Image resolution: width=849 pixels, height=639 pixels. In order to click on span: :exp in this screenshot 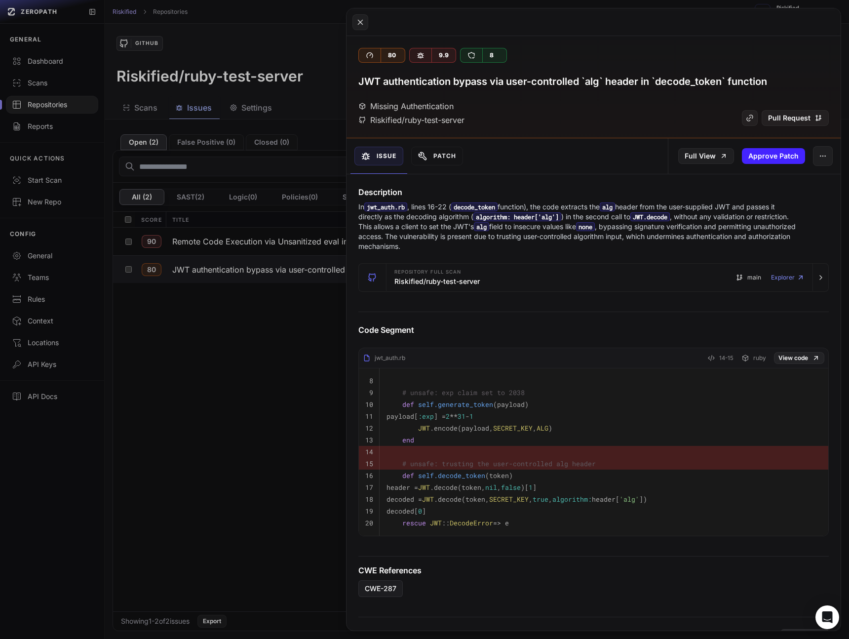, I will do `click(426, 416)`.